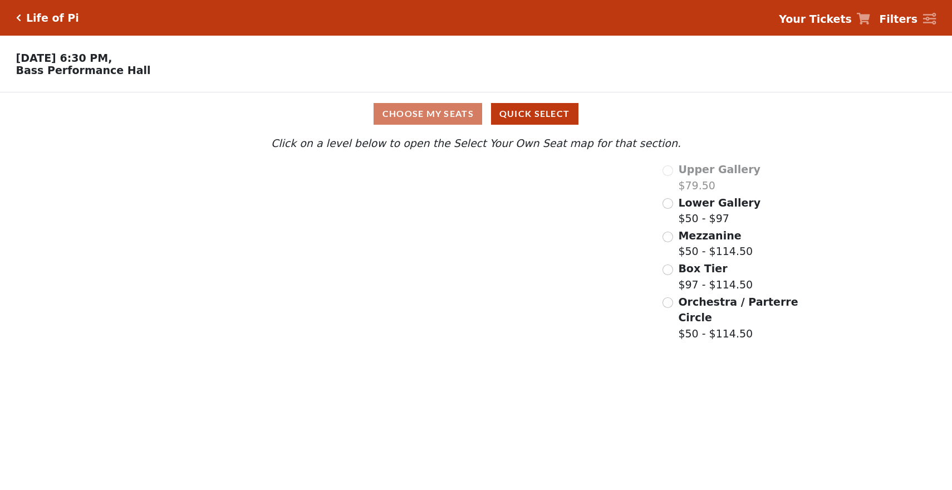  What do you see at coordinates (350, 246) in the screenshot?
I see `path: Lower Gallery - Seats Available: 92` at bounding box center [350, 246].